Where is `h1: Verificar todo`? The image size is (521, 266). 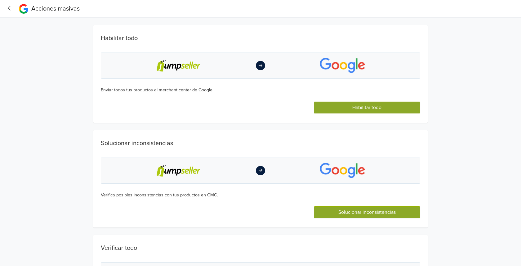 h1: Verificar todo is located at coordinates (261, 248).